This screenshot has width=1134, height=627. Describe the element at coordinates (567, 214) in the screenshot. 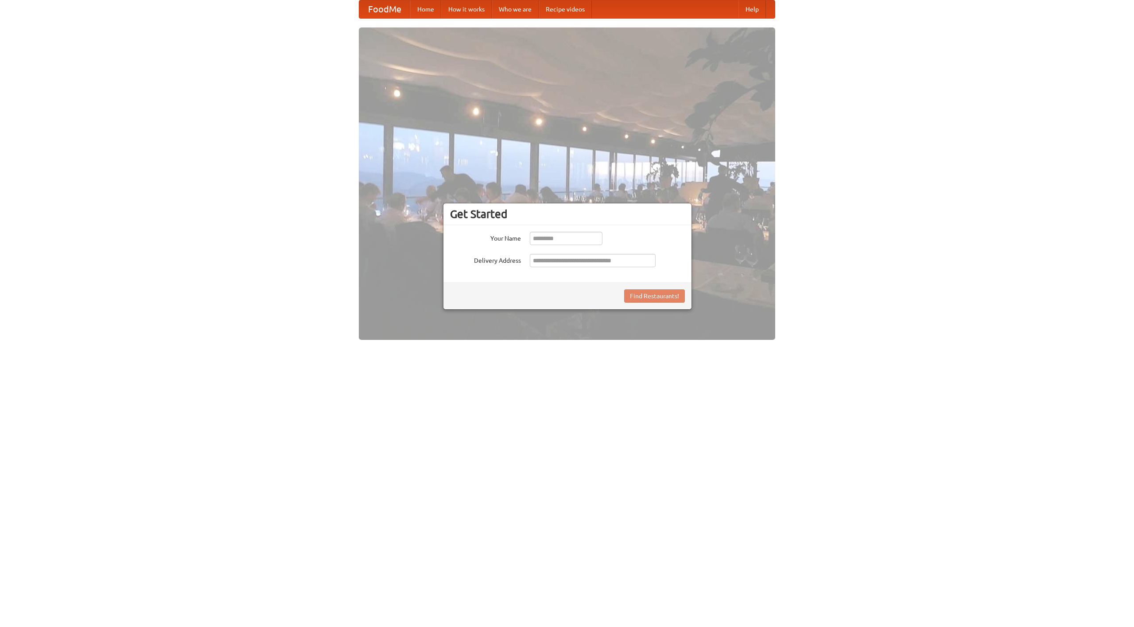

I see `h3: Get Started` at that location.